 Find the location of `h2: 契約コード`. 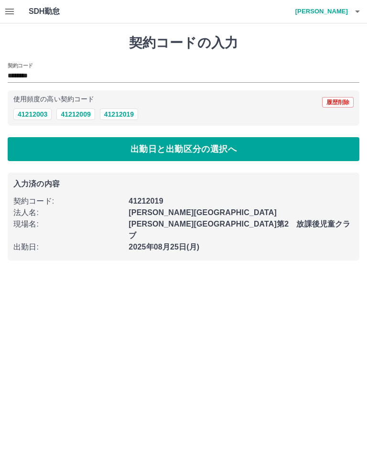

h2: 契約コード is located at coordinates (20, 65).